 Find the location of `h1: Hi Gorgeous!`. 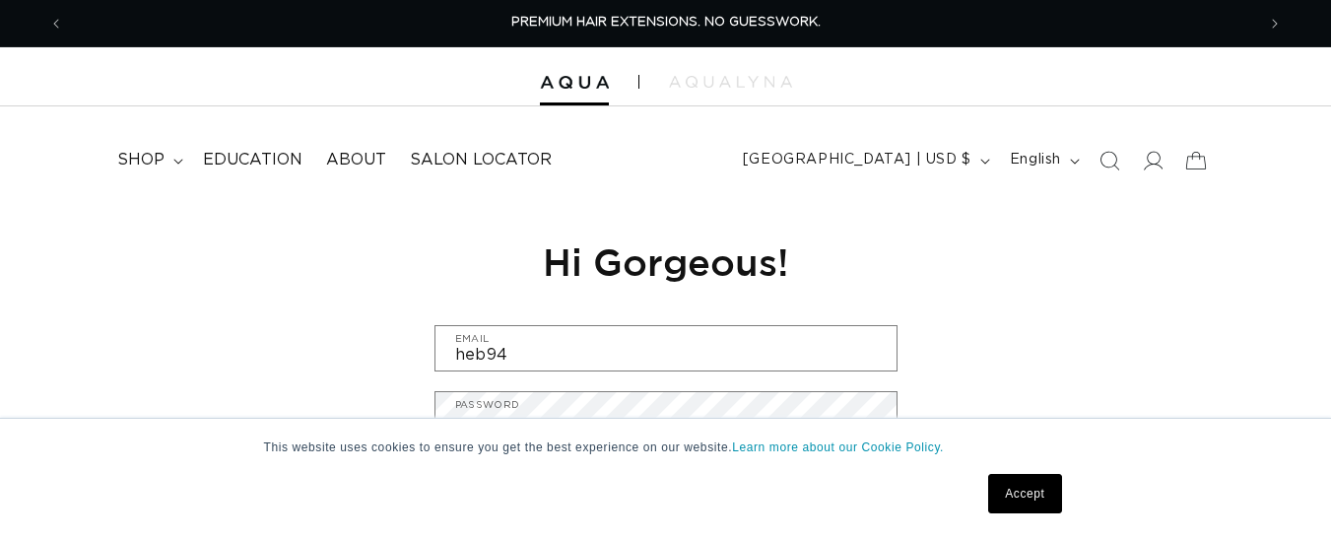

h1: Hi Gorgeous! is located at coordinates (666, 261).